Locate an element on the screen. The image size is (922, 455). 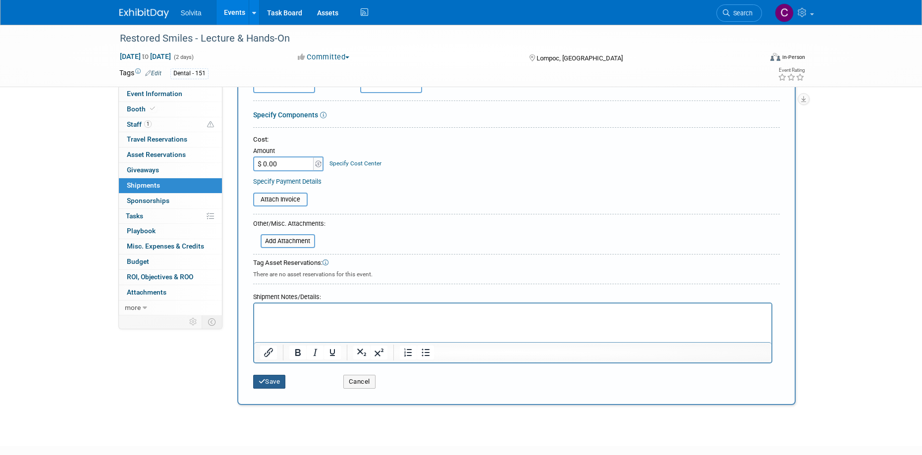
span: Travel Reservations is located at coordinates (157, 139).